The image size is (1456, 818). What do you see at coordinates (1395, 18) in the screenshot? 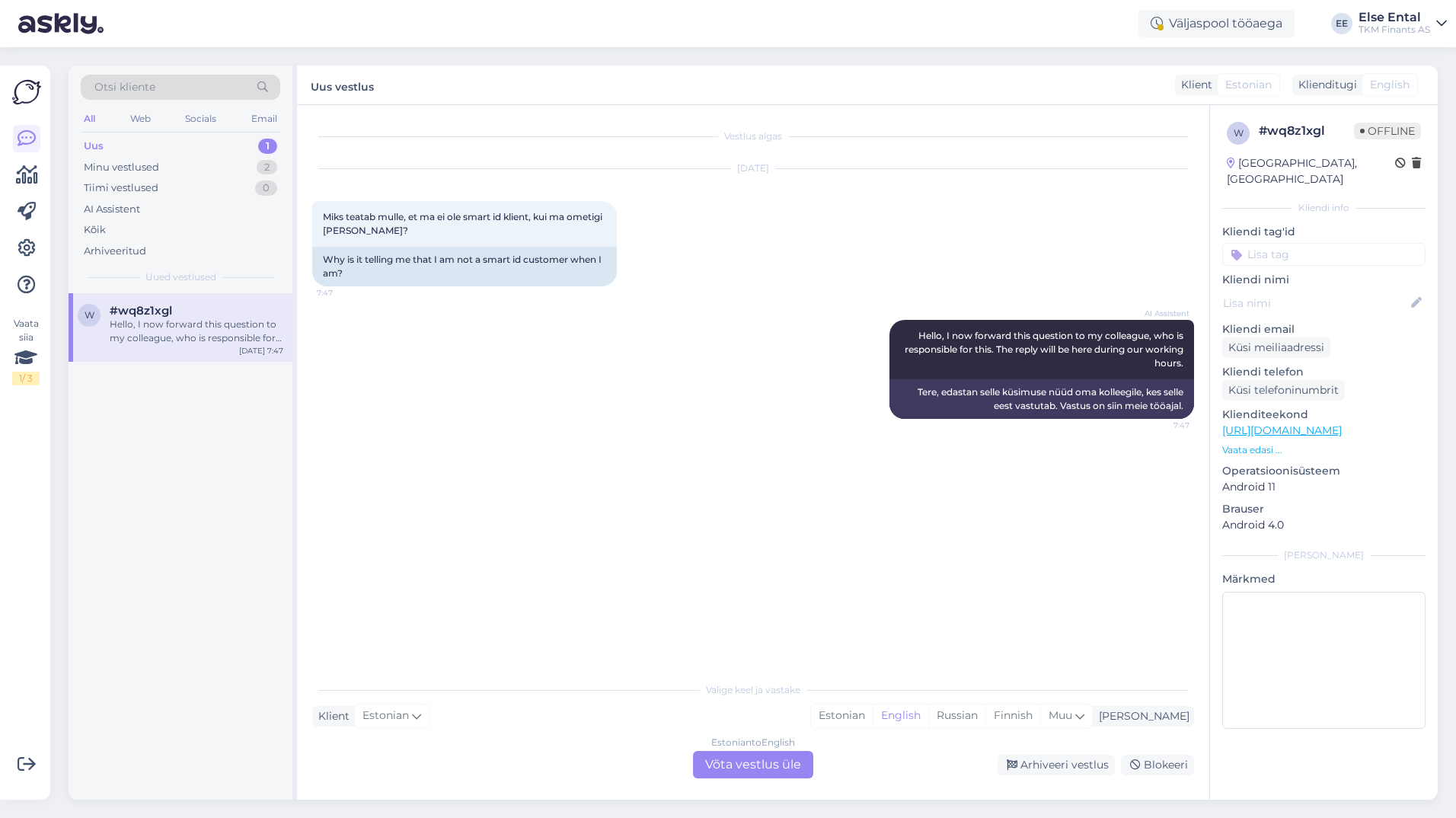
I see `div: Else Ental` at bounding box center [1395, 18].